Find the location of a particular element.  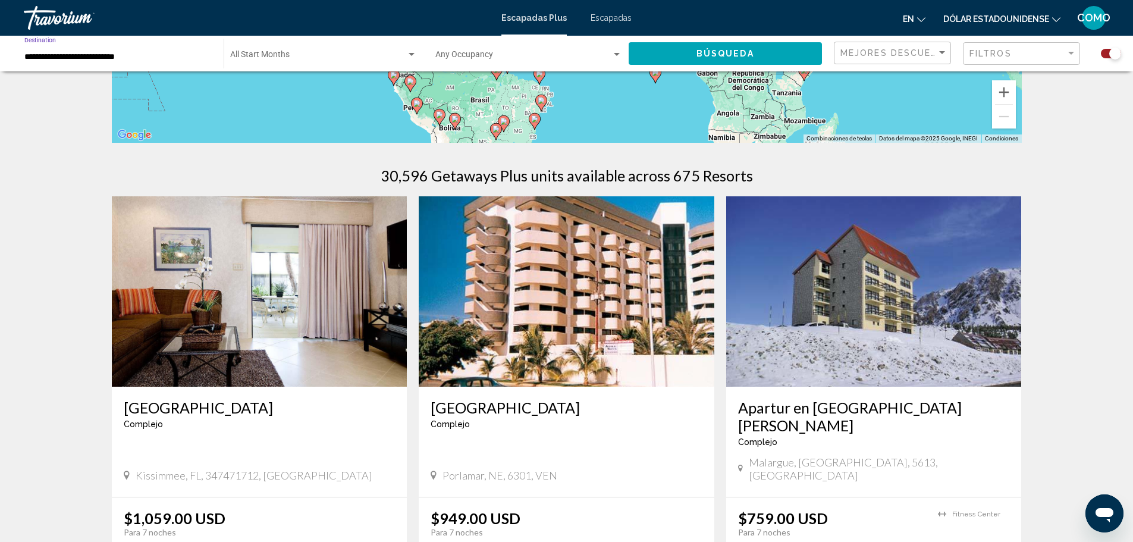

button: Combinaciones de teclas is located at coordinates (839, 139).